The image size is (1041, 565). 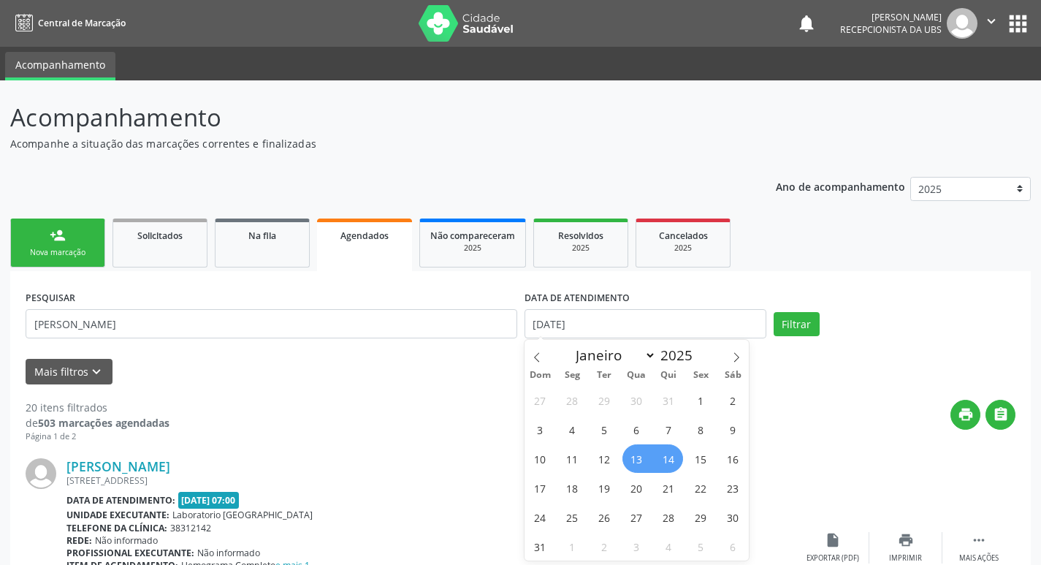 I want to click on span: Agosto 24, 2025, so click(x=540, y=517).